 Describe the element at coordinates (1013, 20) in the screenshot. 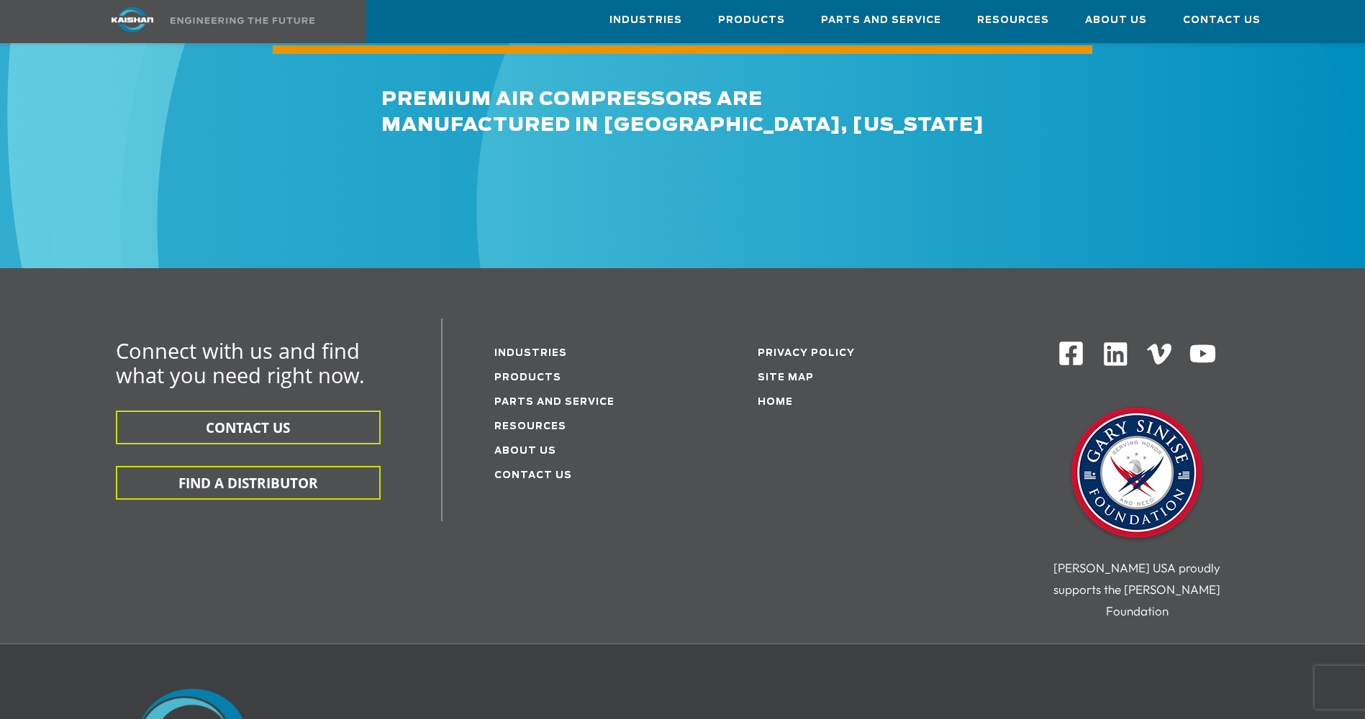

I see `span: Resources` at that location.